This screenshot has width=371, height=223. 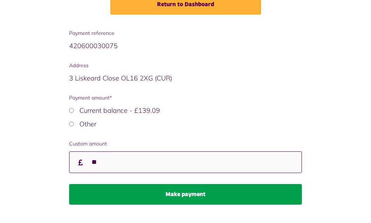 I want to click on span: 3 Liskeard Close OL16 2XG (CUR), so click(x=121, y=78).